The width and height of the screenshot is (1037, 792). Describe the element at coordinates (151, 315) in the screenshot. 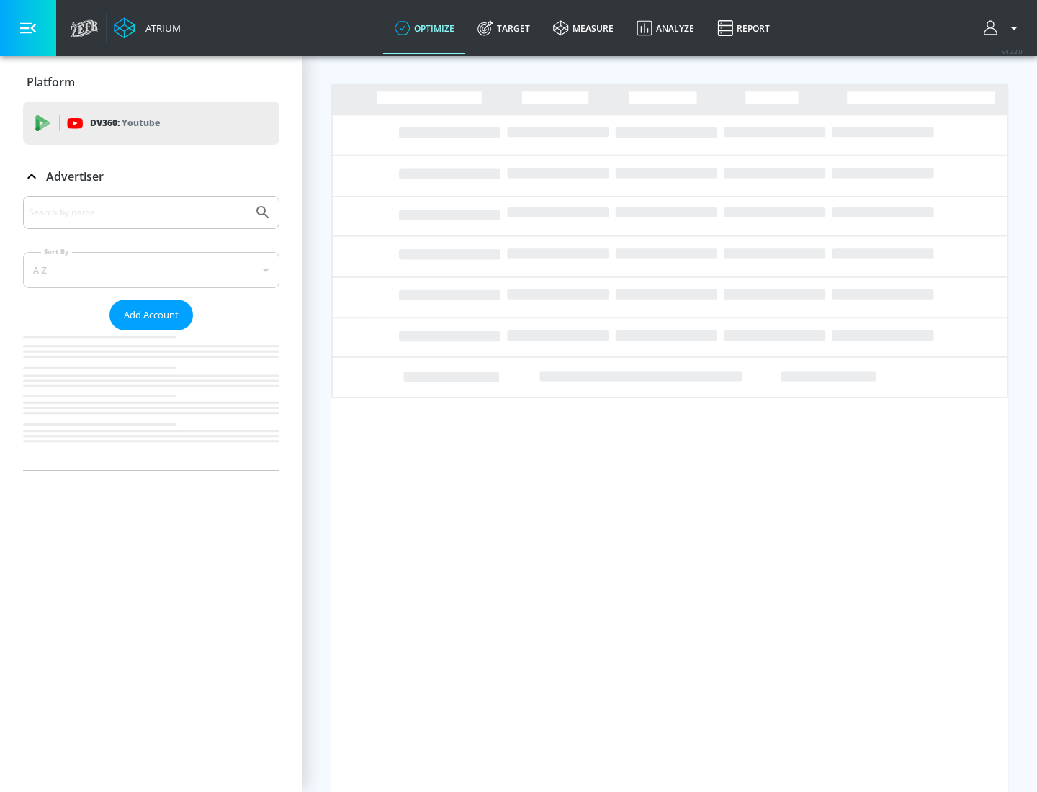

I see `button: Add Account` at that location.